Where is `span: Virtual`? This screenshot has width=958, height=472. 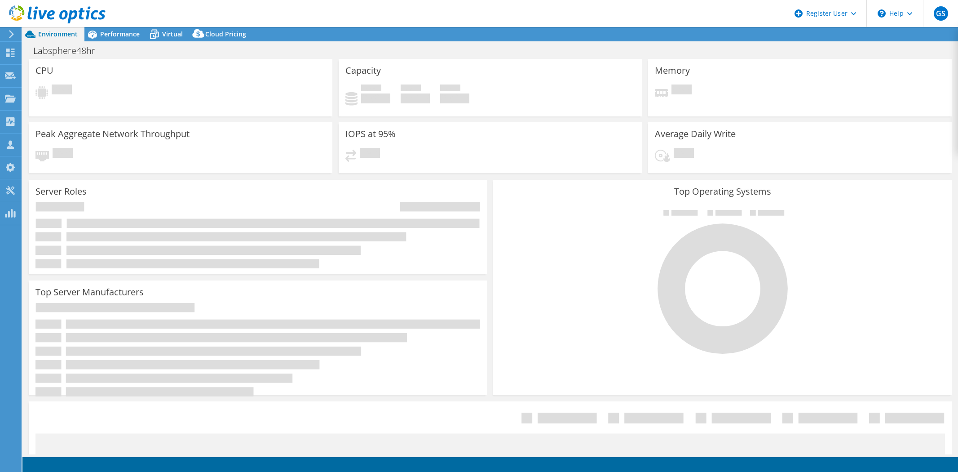 span: Virtual is located at coordinates (172, 34).